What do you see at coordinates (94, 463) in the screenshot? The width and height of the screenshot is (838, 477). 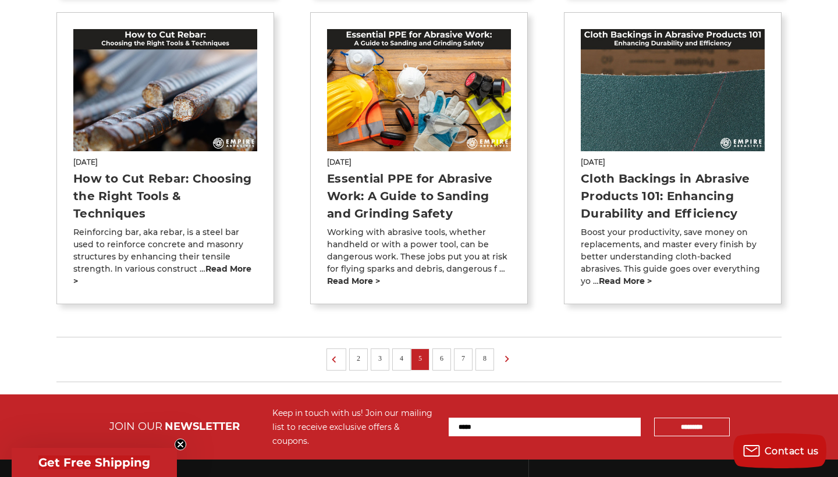 I see `span: Get Free Shipping` at bounding box center [94, 463].